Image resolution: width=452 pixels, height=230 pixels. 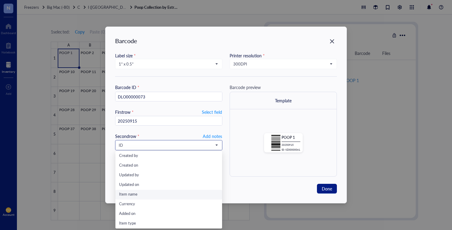 I want to click on span: 300 DPI, so click(x=282, y=64).